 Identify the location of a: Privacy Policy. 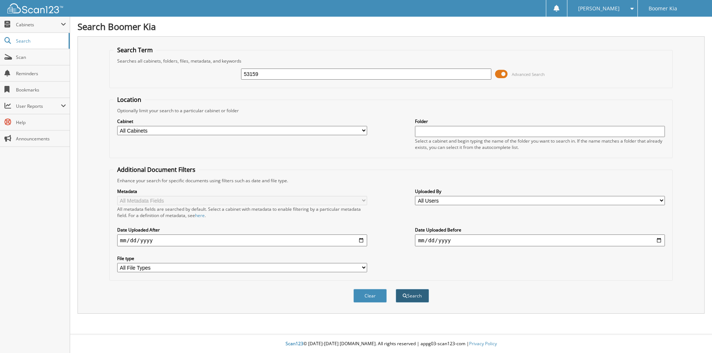
(483, 344).